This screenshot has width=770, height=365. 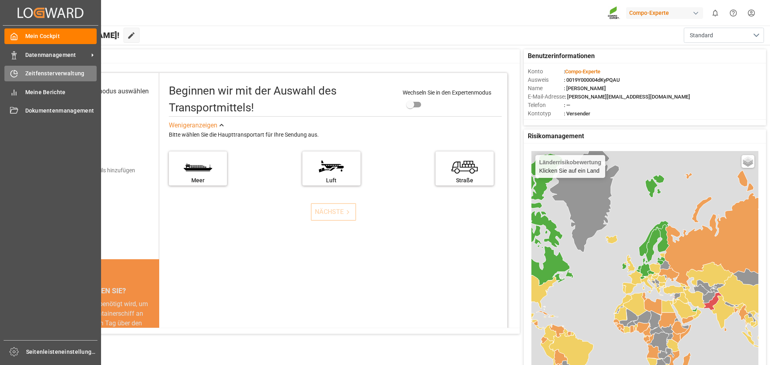 I want to click on font: Ausweis, so click(x=538, y=80).